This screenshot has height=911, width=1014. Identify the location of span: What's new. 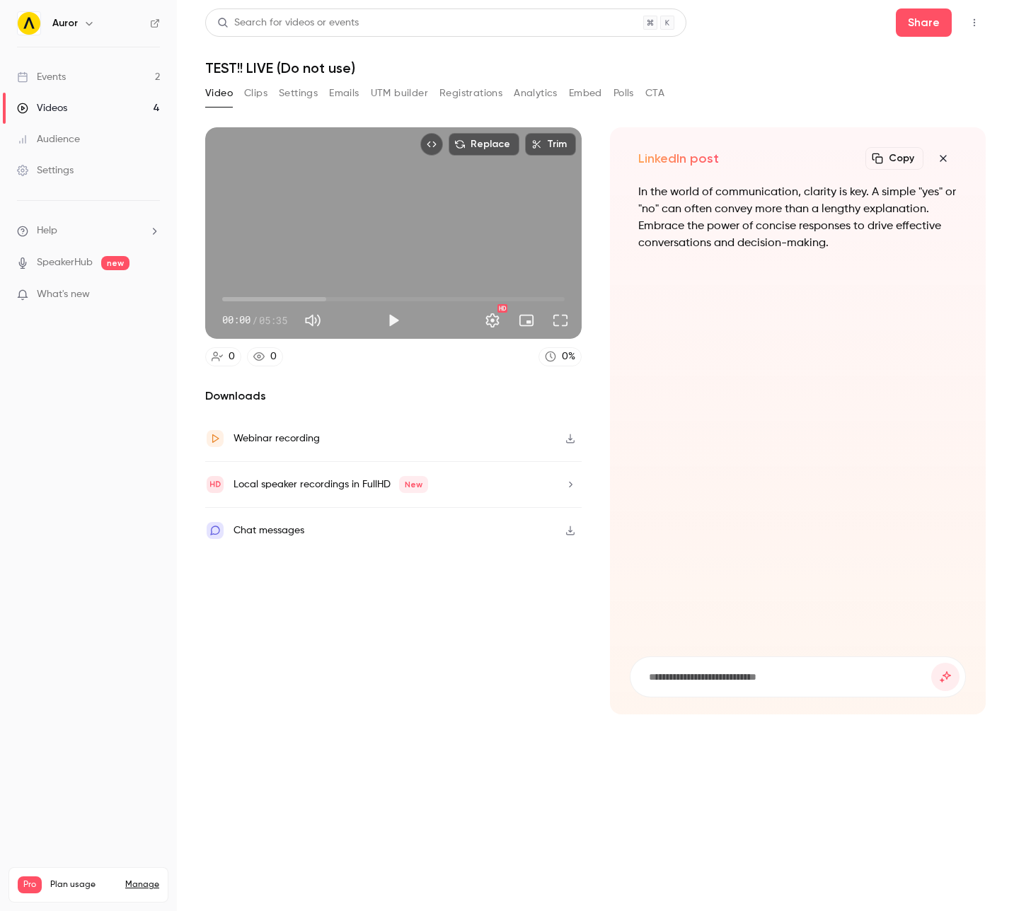
(63, 294).